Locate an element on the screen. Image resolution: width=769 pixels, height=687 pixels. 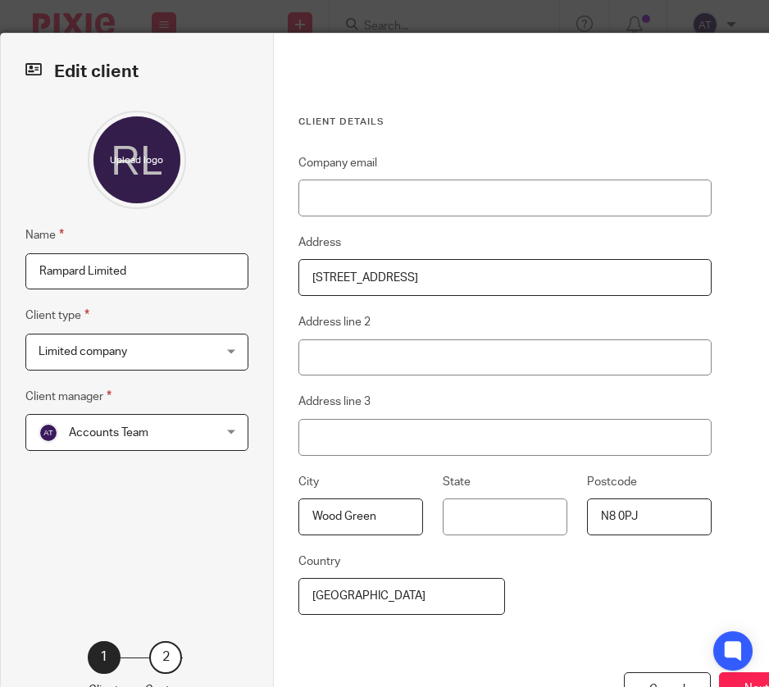
label: Client type is located at coordinates (57, 315).